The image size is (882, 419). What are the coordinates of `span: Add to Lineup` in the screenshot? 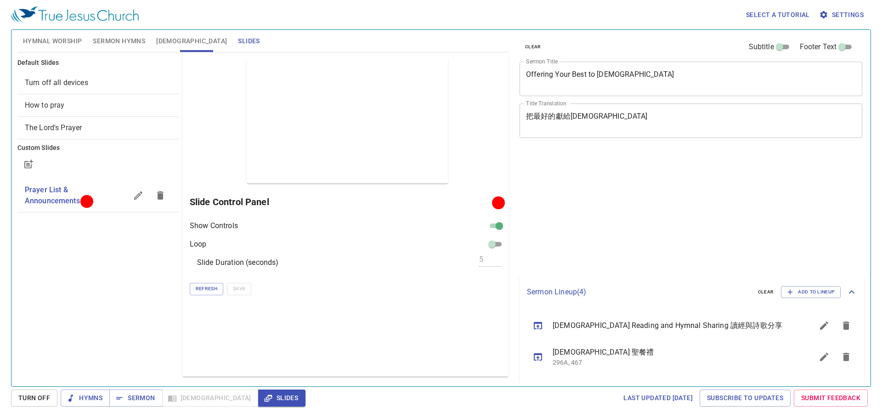 It's located at (811, 292).